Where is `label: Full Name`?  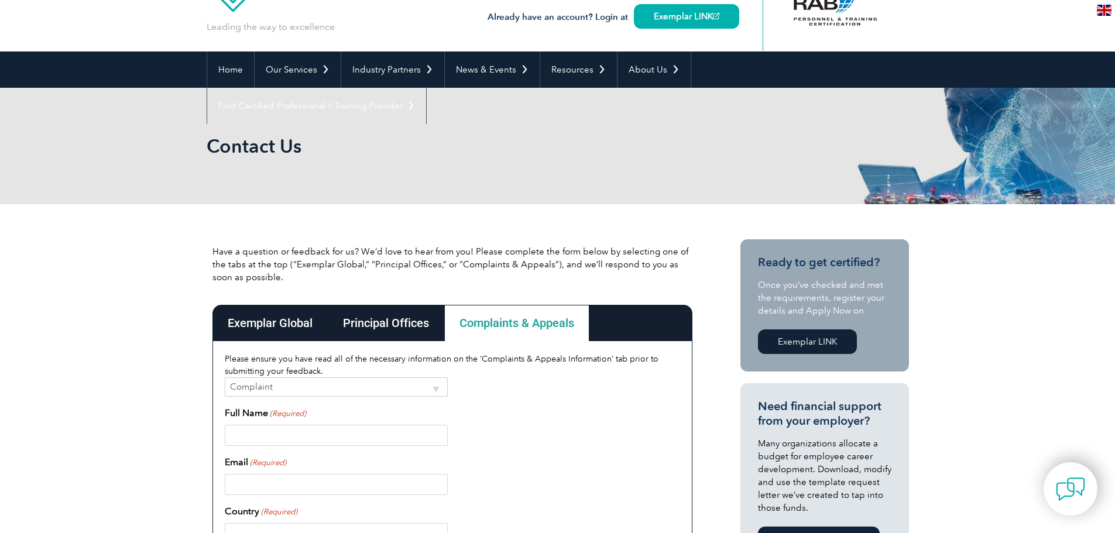 label: Full Name is located at coordinates (265, 413).